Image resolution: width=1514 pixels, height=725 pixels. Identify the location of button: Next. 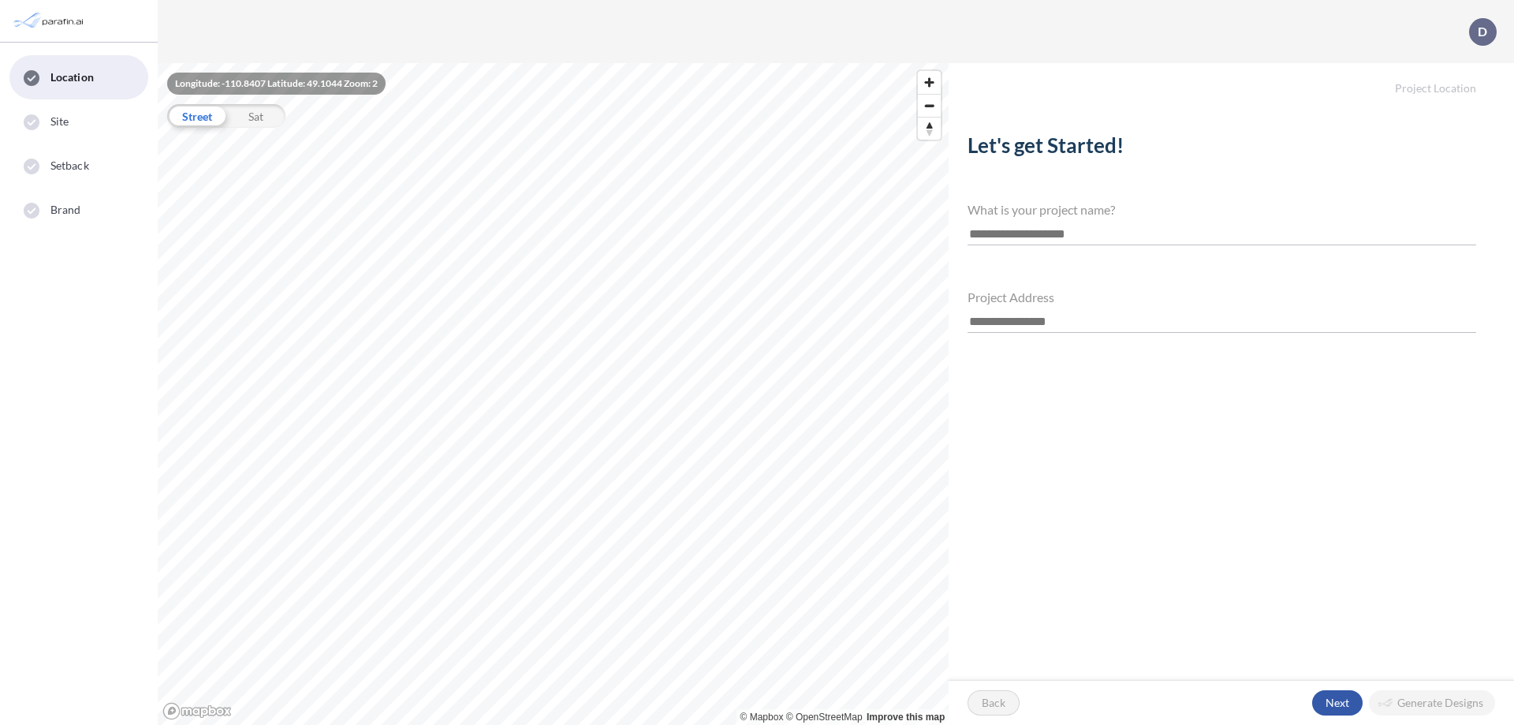
(1337, 703).